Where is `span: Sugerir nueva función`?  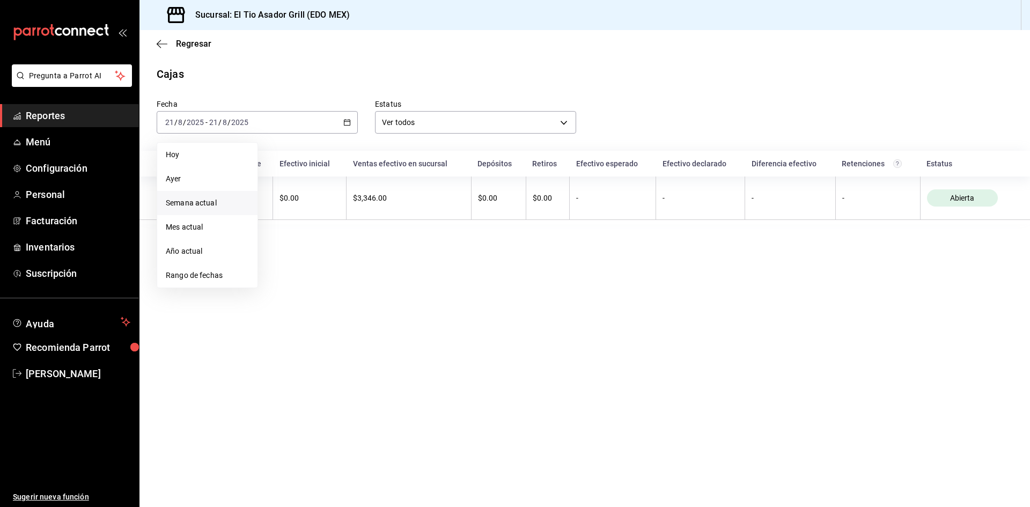
span: Sugerir nueva función is located at coordinates (71, 497).